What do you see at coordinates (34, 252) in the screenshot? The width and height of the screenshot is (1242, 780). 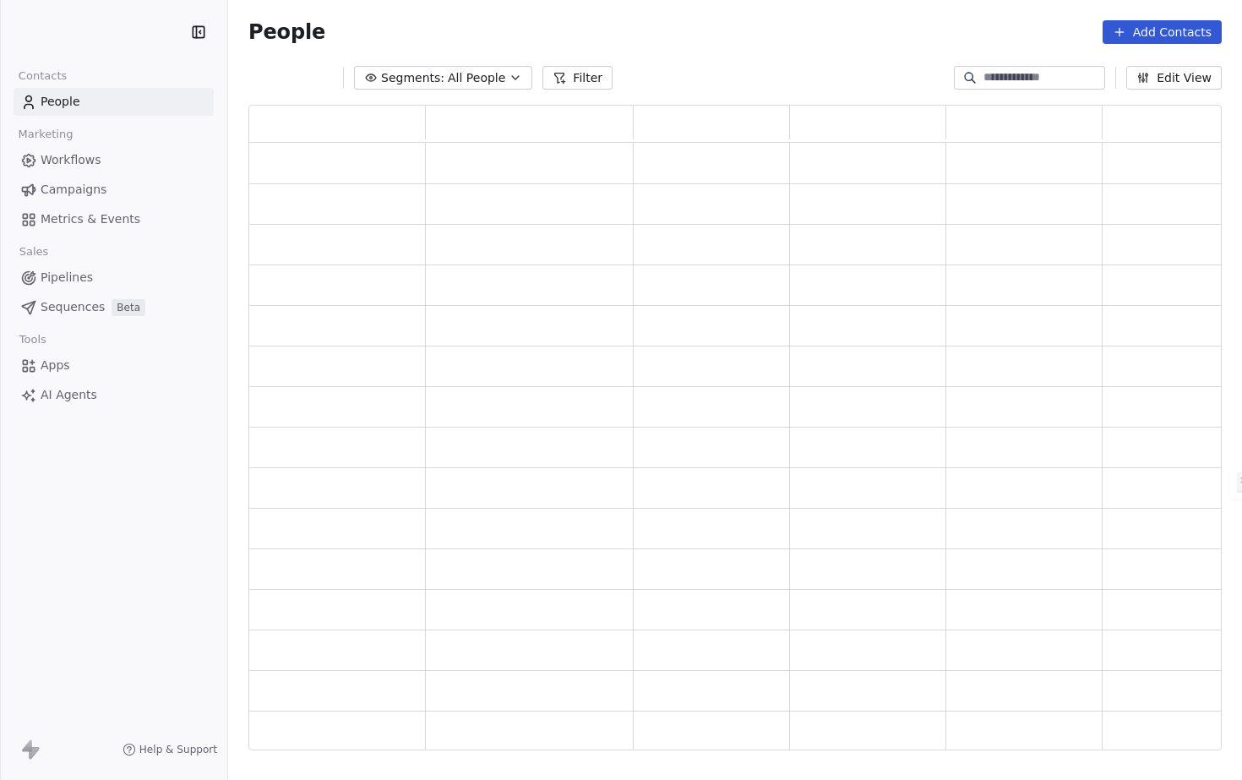 I see `span: Sales` at bounding box center [34, 252].